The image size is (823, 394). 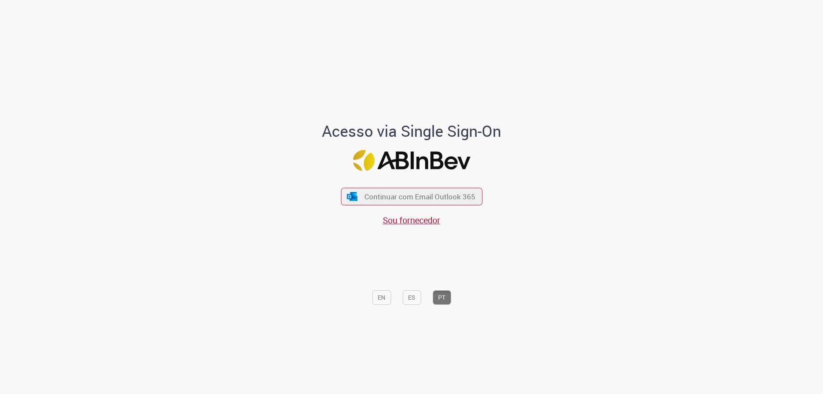 I want to click on button: ES, so click(x=412, y=298).